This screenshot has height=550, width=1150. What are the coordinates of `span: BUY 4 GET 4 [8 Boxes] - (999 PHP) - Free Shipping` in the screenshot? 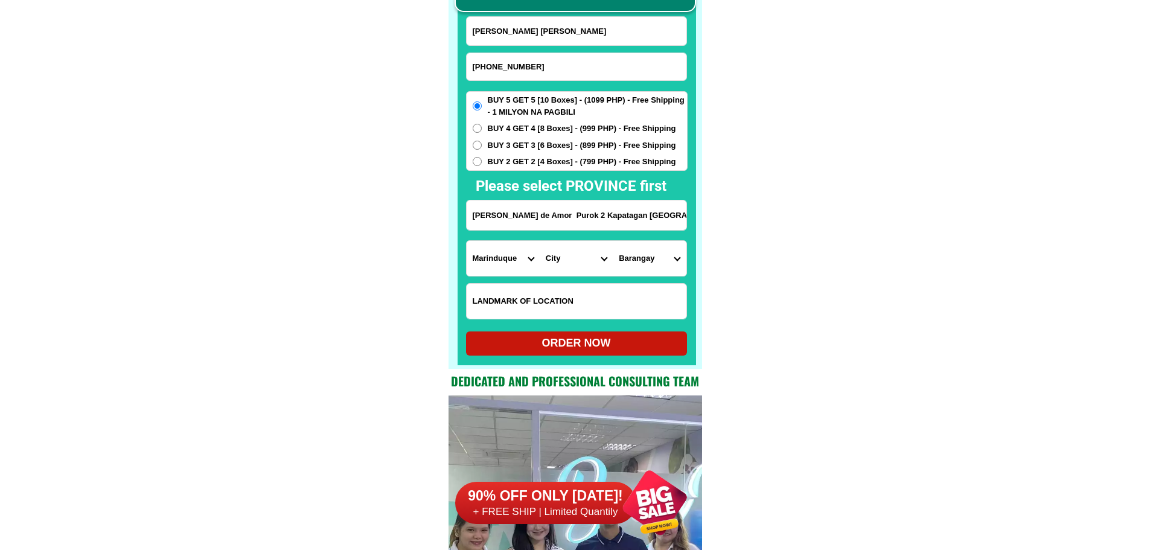 It's located at (582, 129).